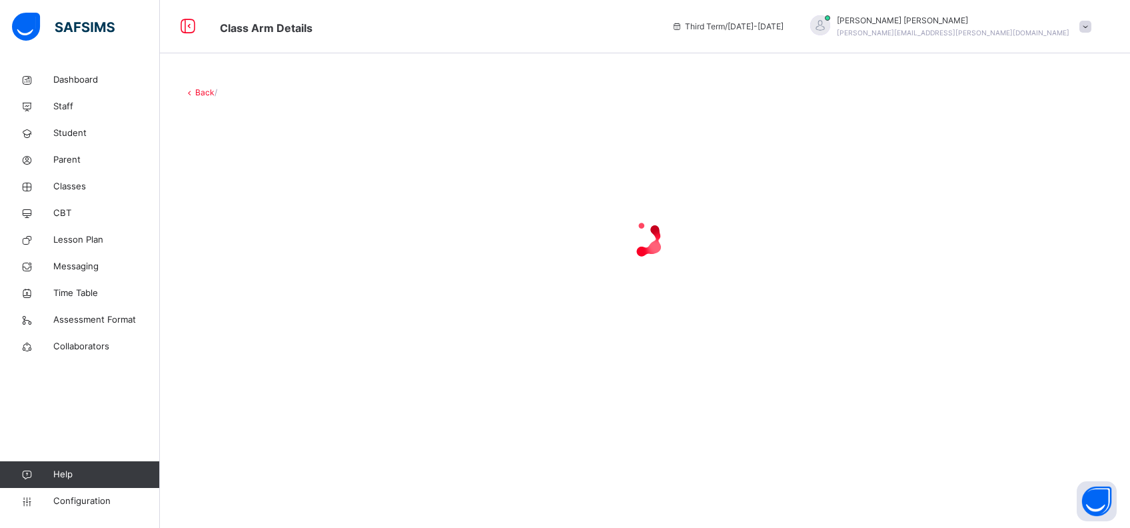  I want to click on span: Class Arm Details, so click(266, 28).